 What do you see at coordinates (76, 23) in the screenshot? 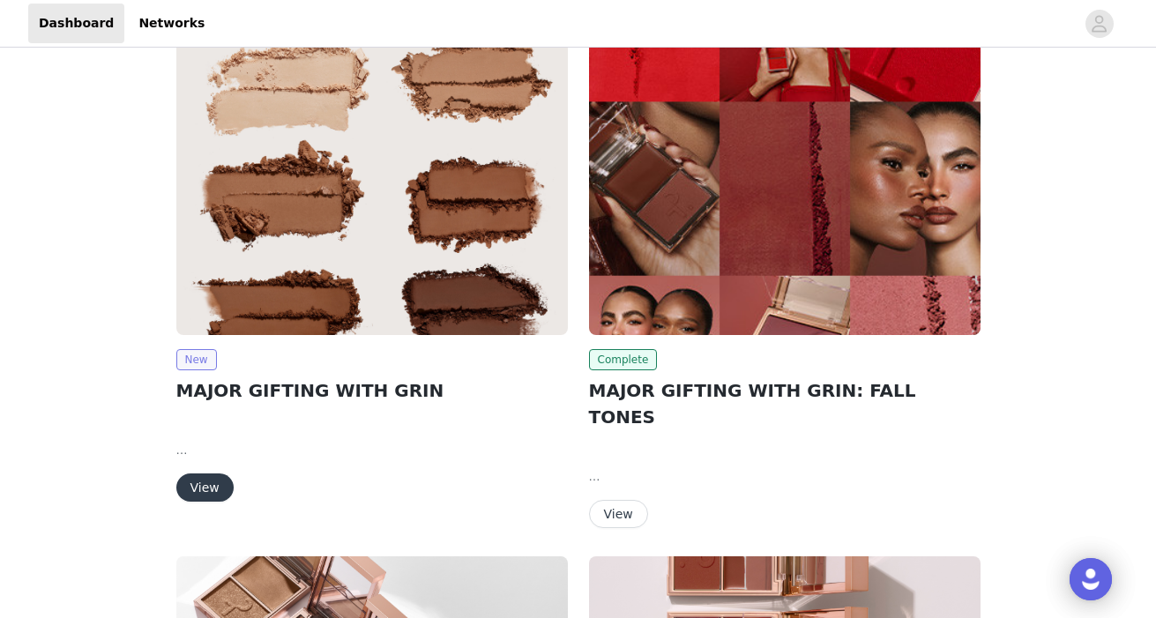
I see `a: Dashboard` at bounding box center [76, 23].